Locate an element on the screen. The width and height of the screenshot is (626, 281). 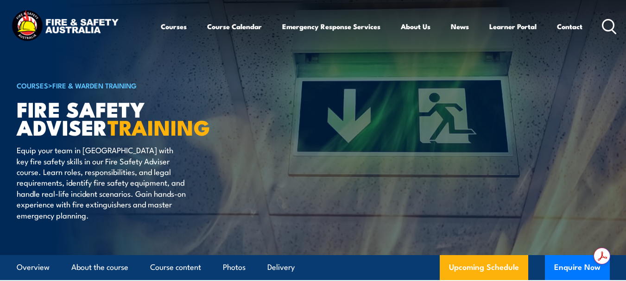
a: Learner Portal is located at coordinates (513, 26).